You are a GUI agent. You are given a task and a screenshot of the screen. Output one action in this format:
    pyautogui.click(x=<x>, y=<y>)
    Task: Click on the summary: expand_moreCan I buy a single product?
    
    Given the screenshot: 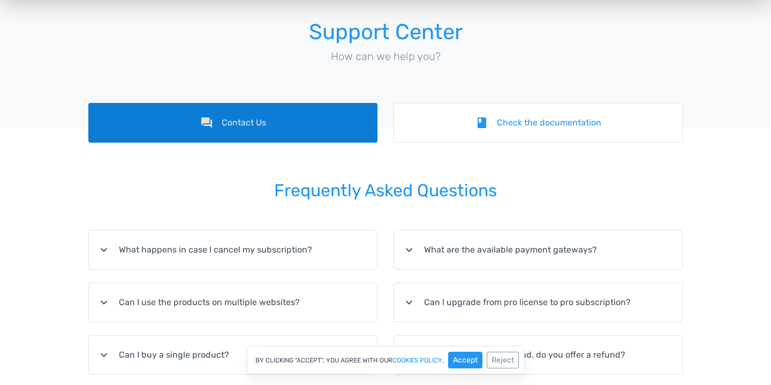 What is the action you would take?
    pyautogui.click(x=233, y=355)
    